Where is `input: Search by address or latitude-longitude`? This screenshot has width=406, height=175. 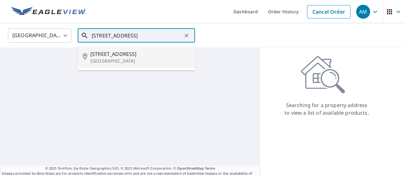 input: Search by address or latitude-longitude is located at coordinates (137, 36).